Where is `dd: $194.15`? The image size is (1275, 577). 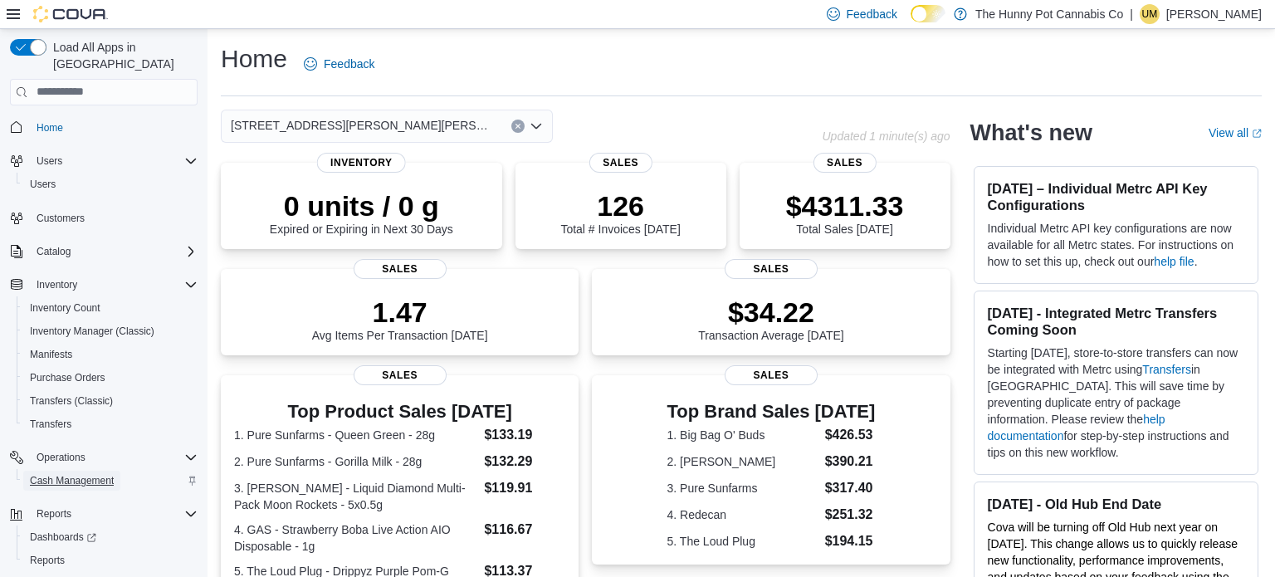 dd: $194.15 is located at coordinates (850, 541).